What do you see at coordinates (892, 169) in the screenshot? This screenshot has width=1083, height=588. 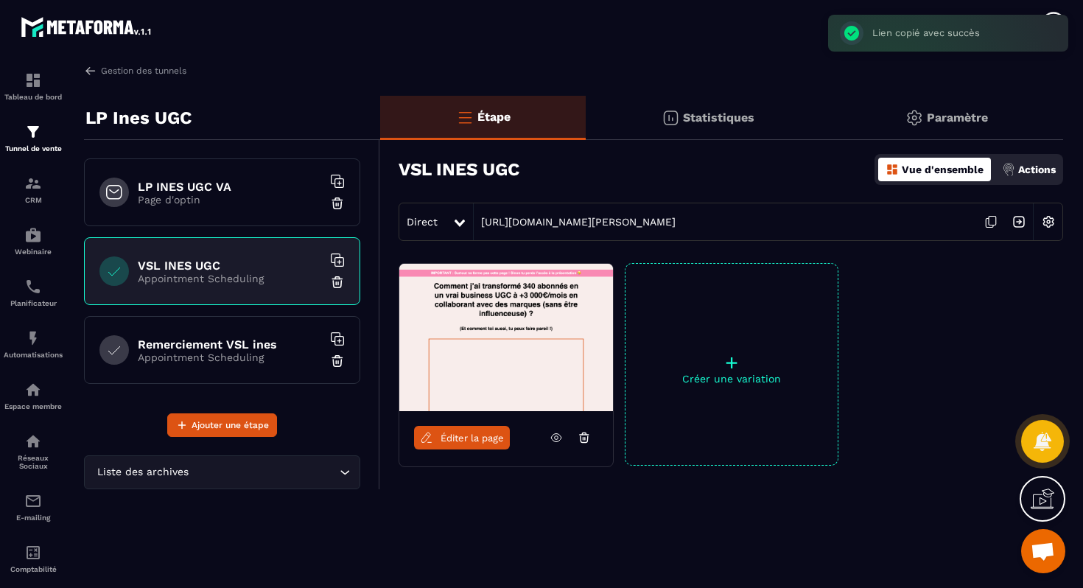 I see `img: dashboard-orange.40269519.svg` at bounding box center [892, 169].